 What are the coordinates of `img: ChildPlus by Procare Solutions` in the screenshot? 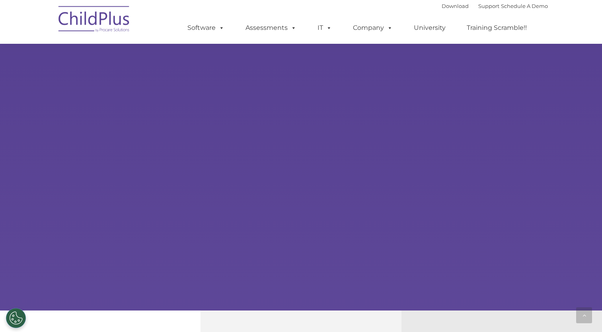 It's located at (94, 20).